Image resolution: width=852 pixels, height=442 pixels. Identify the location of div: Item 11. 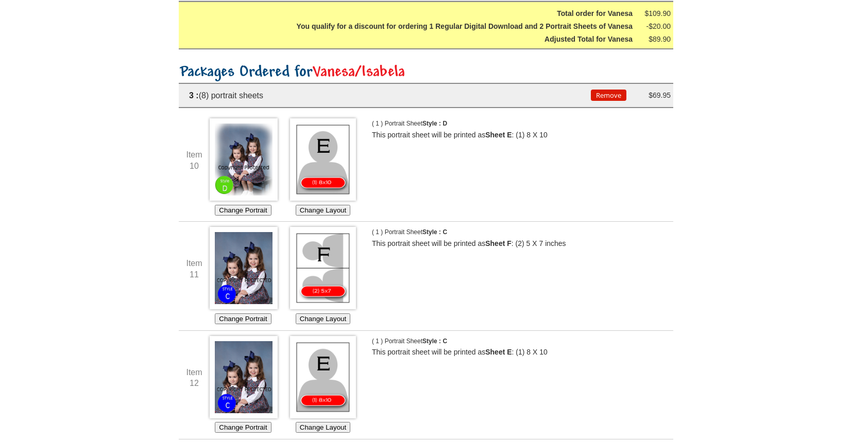
(194, 269).